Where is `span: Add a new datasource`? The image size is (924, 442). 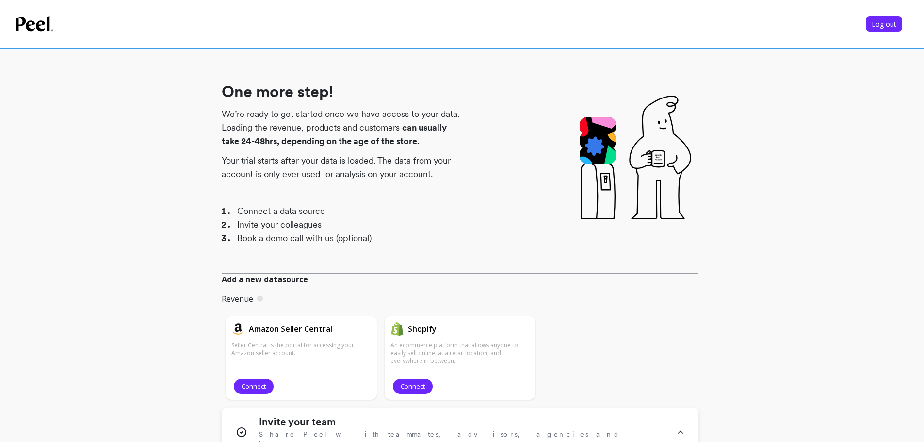
span: Add a new datasource is located at coordinates (265, 279).